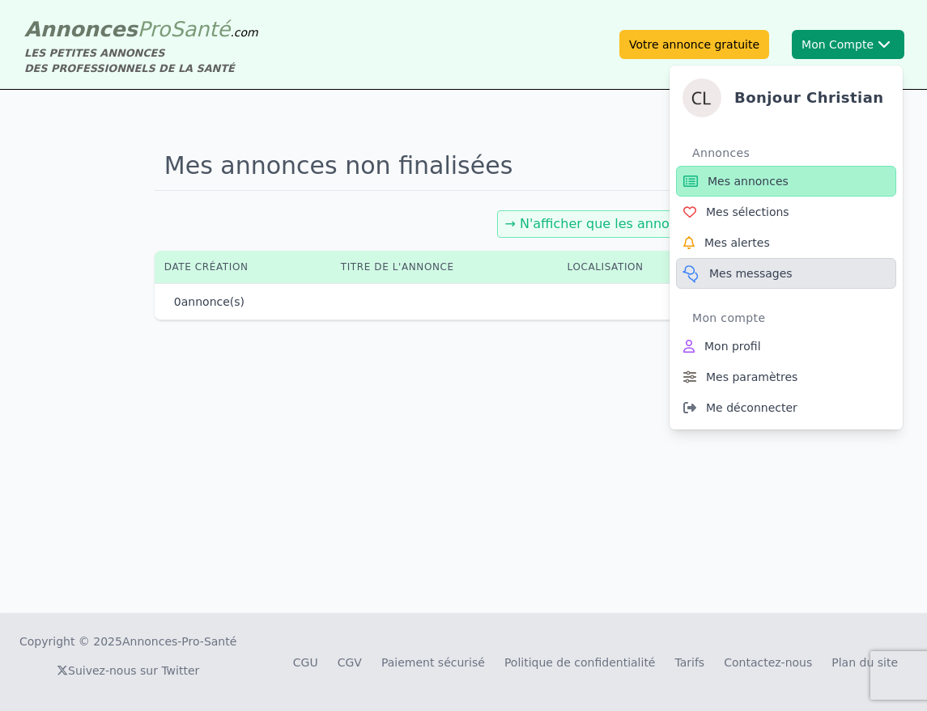 This screenshot has width=927, height=711. I want to click on span: Mes alertes, so click(737, 243).